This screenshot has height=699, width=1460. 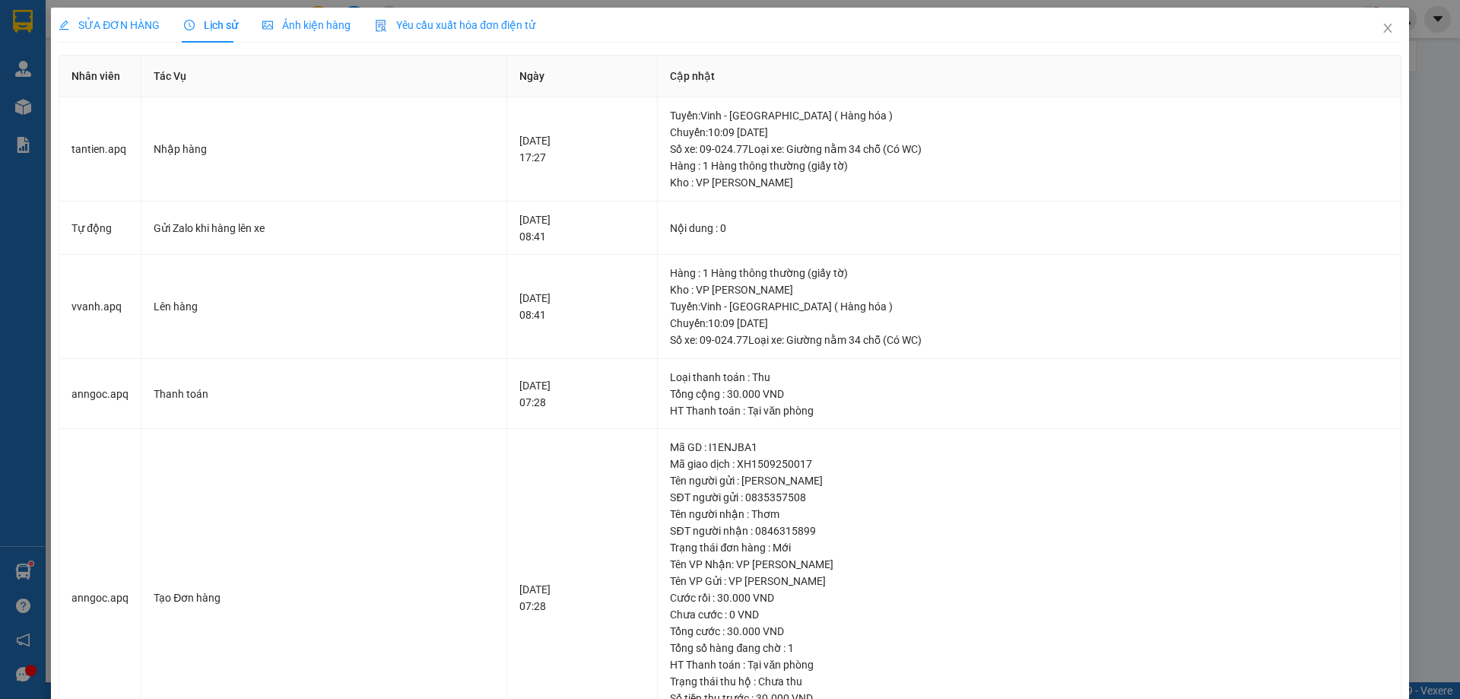 What do you see at coordinates (1029, 377) in the screenshot?
I see `div: Loại thanh toán : Thu` at bounding box center [1029, 377].